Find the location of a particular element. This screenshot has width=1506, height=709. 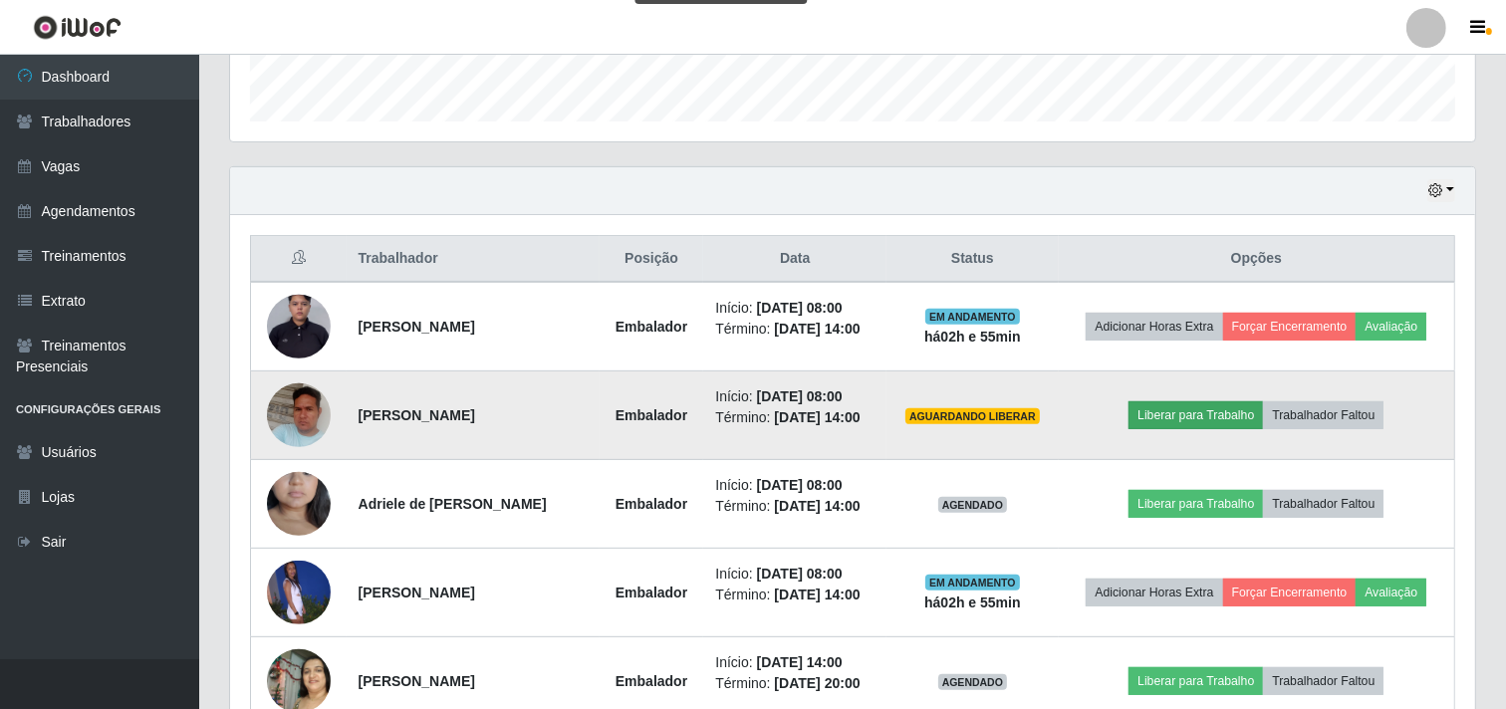

img: CoreUI Logo is located at coordinates (77, 27).